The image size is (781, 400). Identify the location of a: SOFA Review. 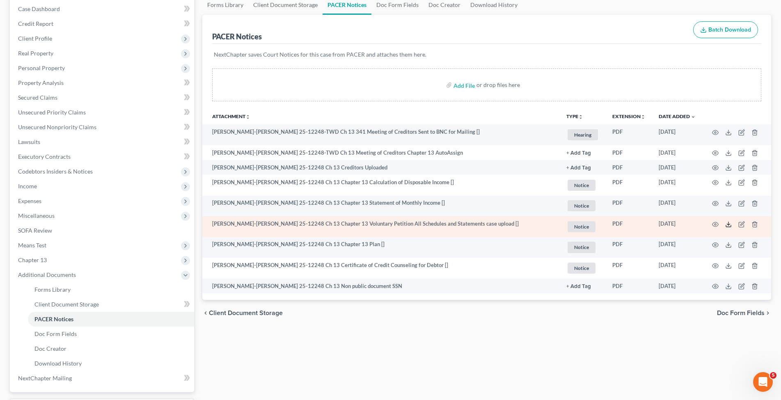
(103, 231).